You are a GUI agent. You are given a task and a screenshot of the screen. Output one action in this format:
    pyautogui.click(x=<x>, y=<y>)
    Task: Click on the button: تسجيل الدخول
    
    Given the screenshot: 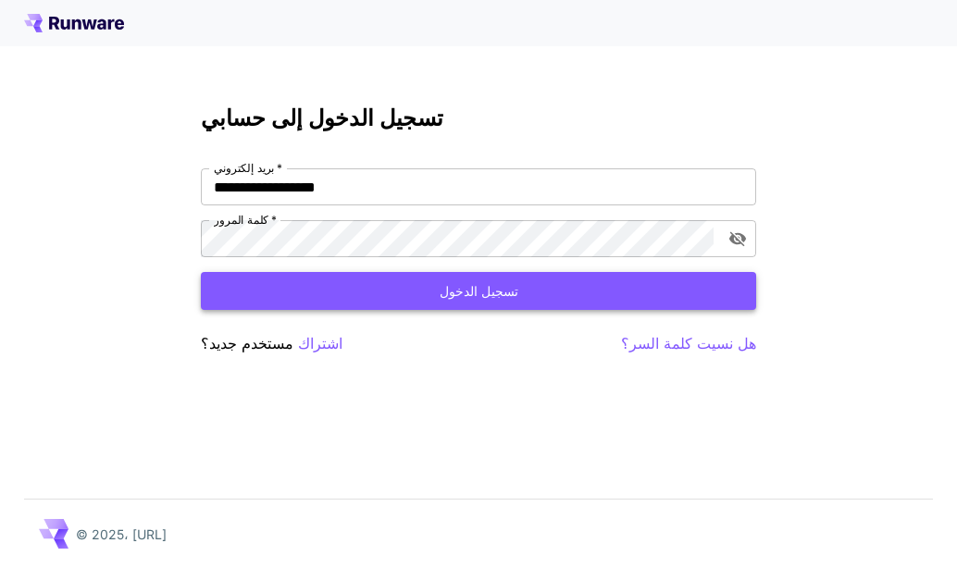 What is the action you would take?
    pyautogui.click(x=479, y=291)
    